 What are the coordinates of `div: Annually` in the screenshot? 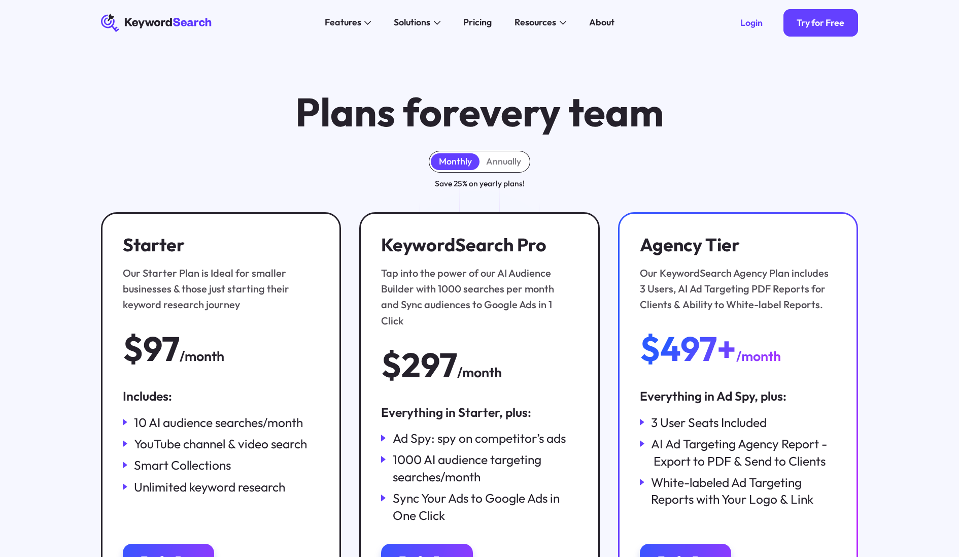 It's located at (504, 161).